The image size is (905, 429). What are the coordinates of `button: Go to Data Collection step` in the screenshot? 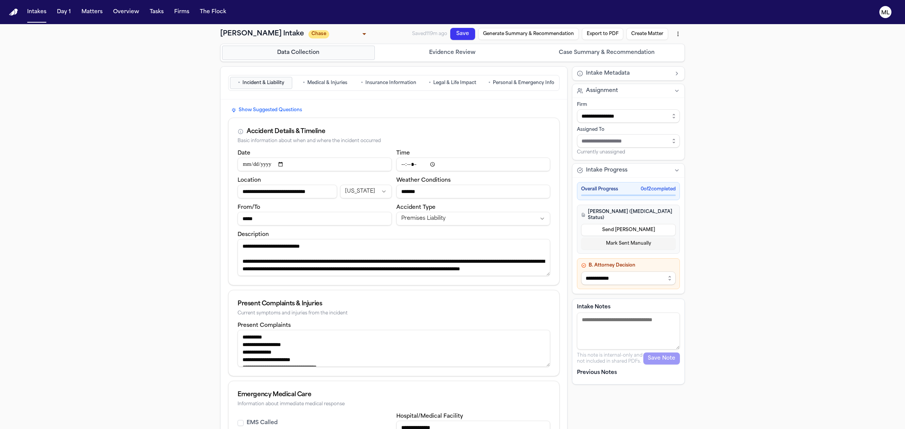 It's located at (298, 53).